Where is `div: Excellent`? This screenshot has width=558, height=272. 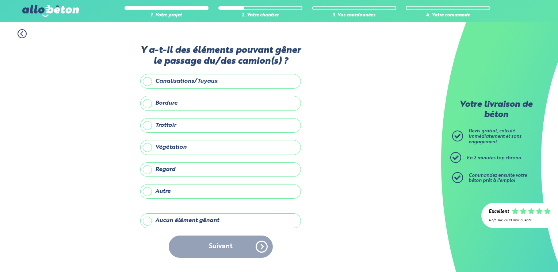
div: Excellent is located at coordinates (499, 212).